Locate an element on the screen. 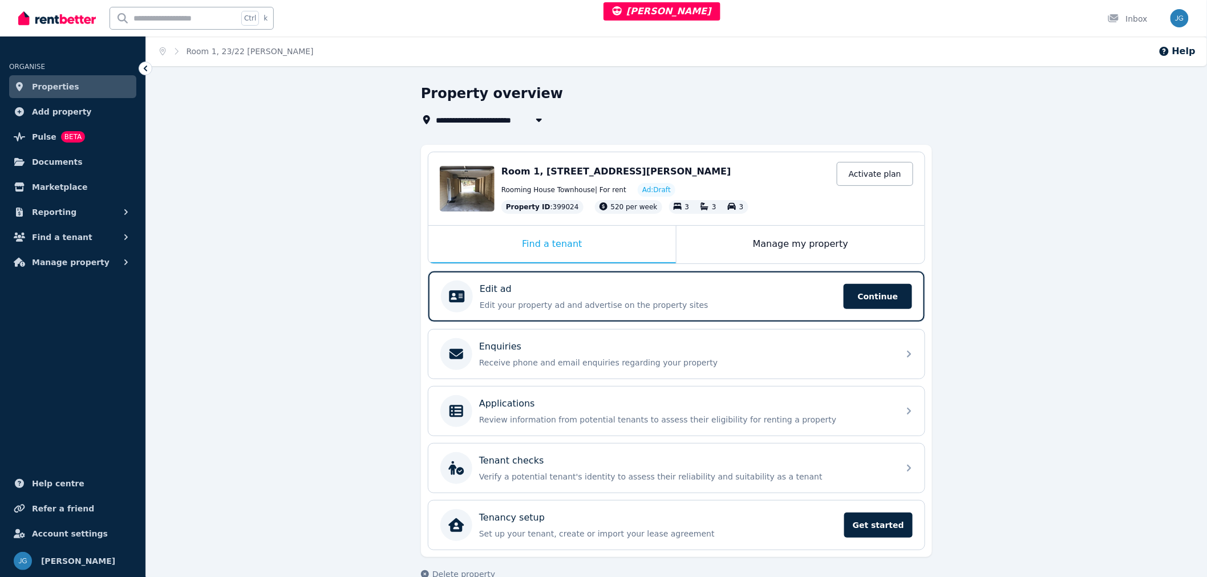 The width and height of the screenshot is (1207, 577). button: Help is located at coordinates (1177, 51).